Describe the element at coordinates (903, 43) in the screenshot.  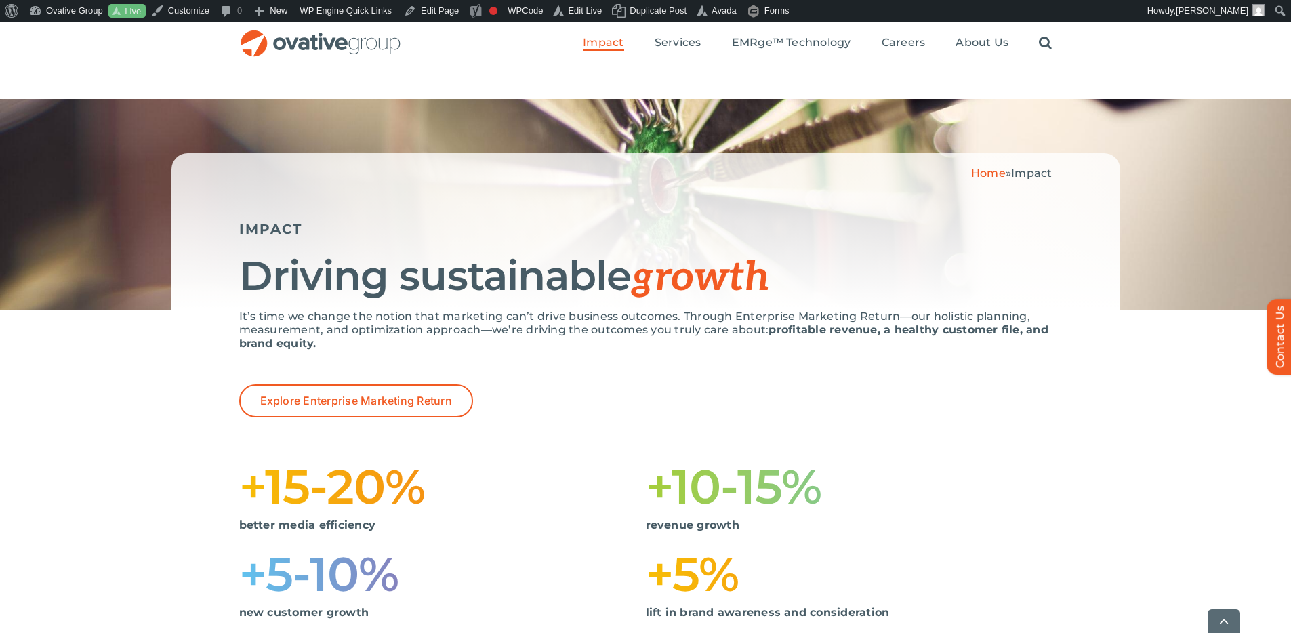
I see `span: Careers` at that location.